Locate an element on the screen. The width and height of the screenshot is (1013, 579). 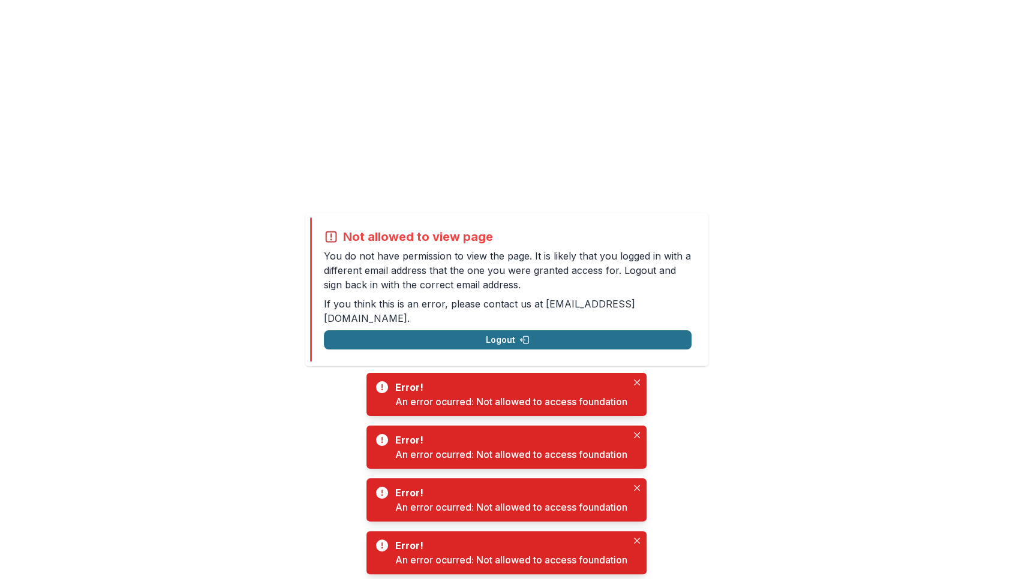
h2: Not allowed to view page is located at coordinates (418, 237).